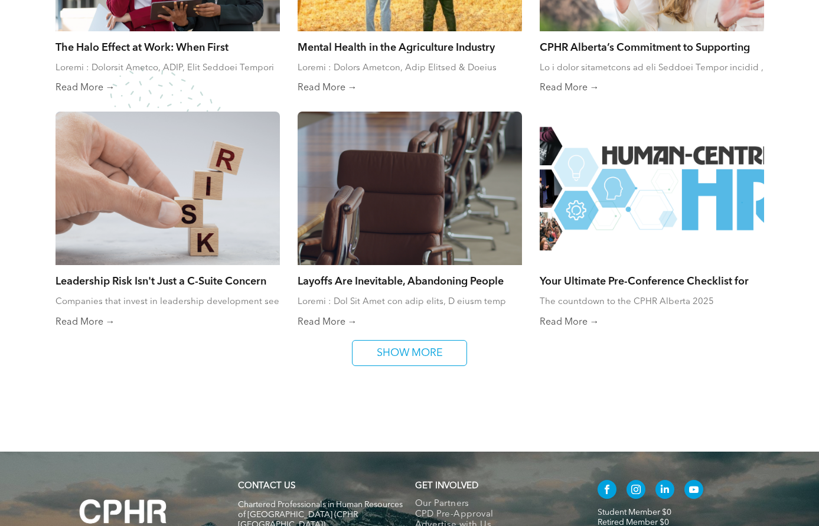  What do you see at coordinates (410, 68) in the screenshot?
I see `div: Loremi : Dolors Ametcon, Adip Elitsed & Doeius Temporin Utlabo etdolo ma aliquaenimad minimvenia ...` at bounding box center [410, 68].